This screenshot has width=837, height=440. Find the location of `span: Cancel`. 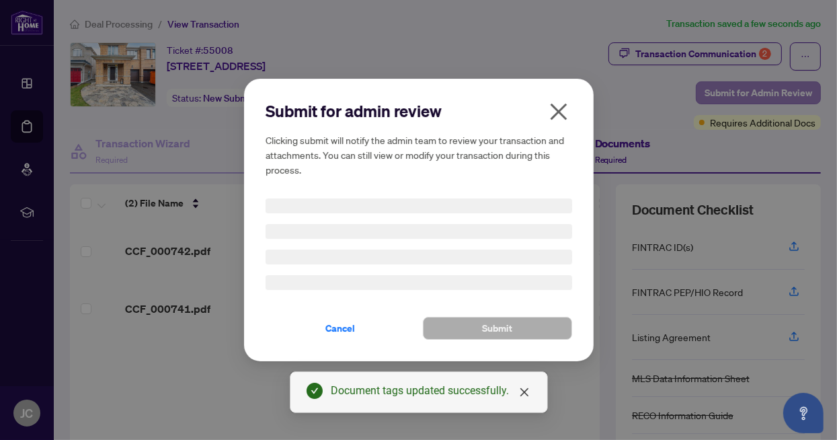

span: Cancel is located at coordinates (340, 328).